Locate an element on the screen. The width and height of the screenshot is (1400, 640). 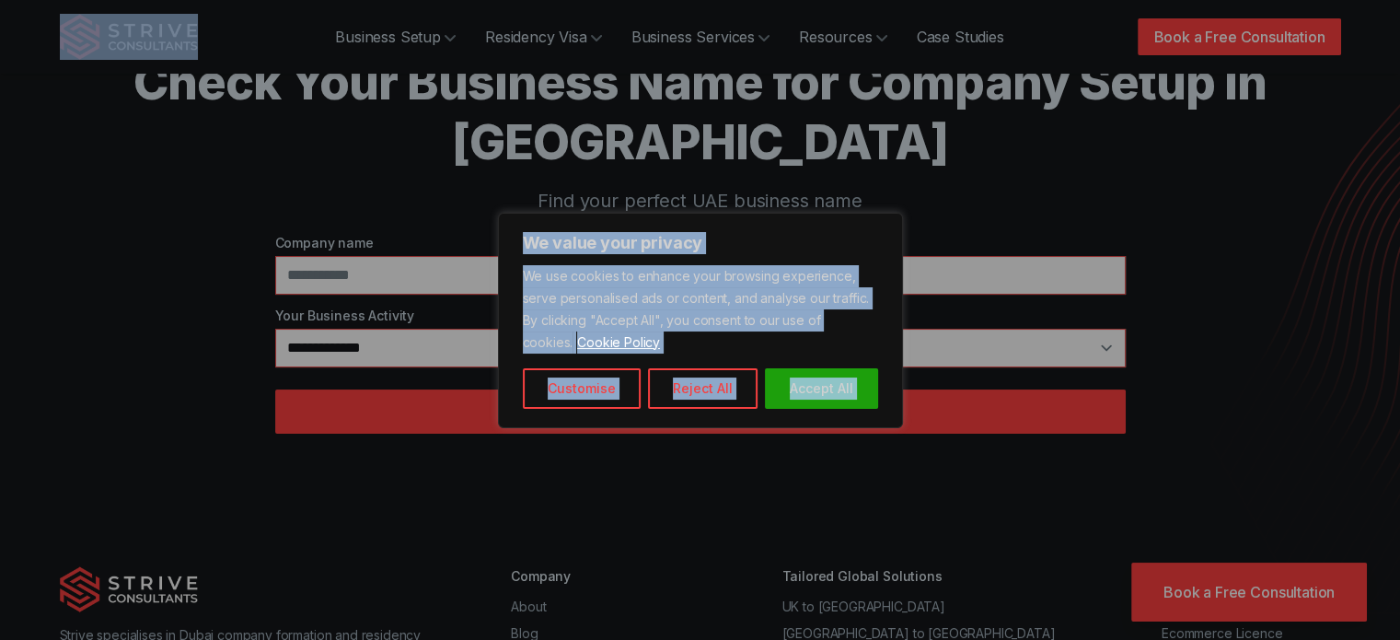
p: We value your privacy is located at coordinates (700, 243).